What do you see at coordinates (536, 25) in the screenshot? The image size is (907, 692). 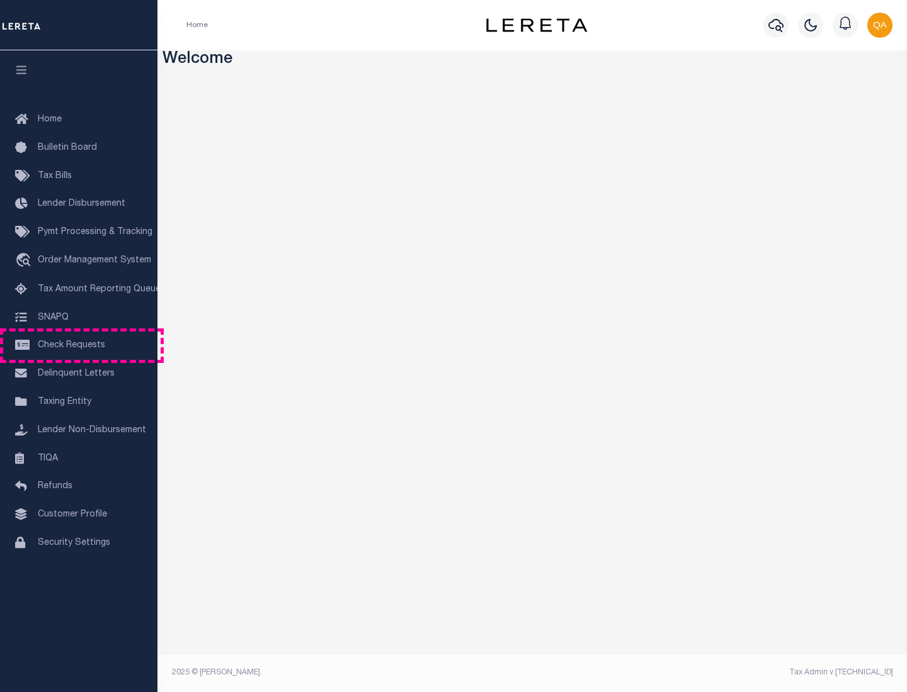 I see `img: logo-dark.svg` at bounding box center [536, 25].